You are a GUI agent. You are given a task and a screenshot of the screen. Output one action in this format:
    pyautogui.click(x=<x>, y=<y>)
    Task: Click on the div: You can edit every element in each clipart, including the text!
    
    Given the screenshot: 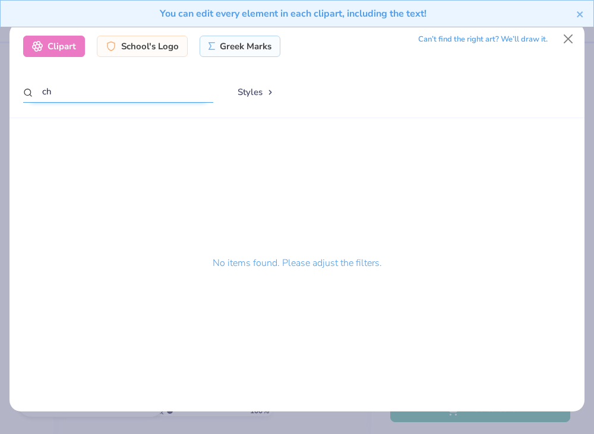 What is the action you would take?
    pyautogui.click(x=293, y=14)
    